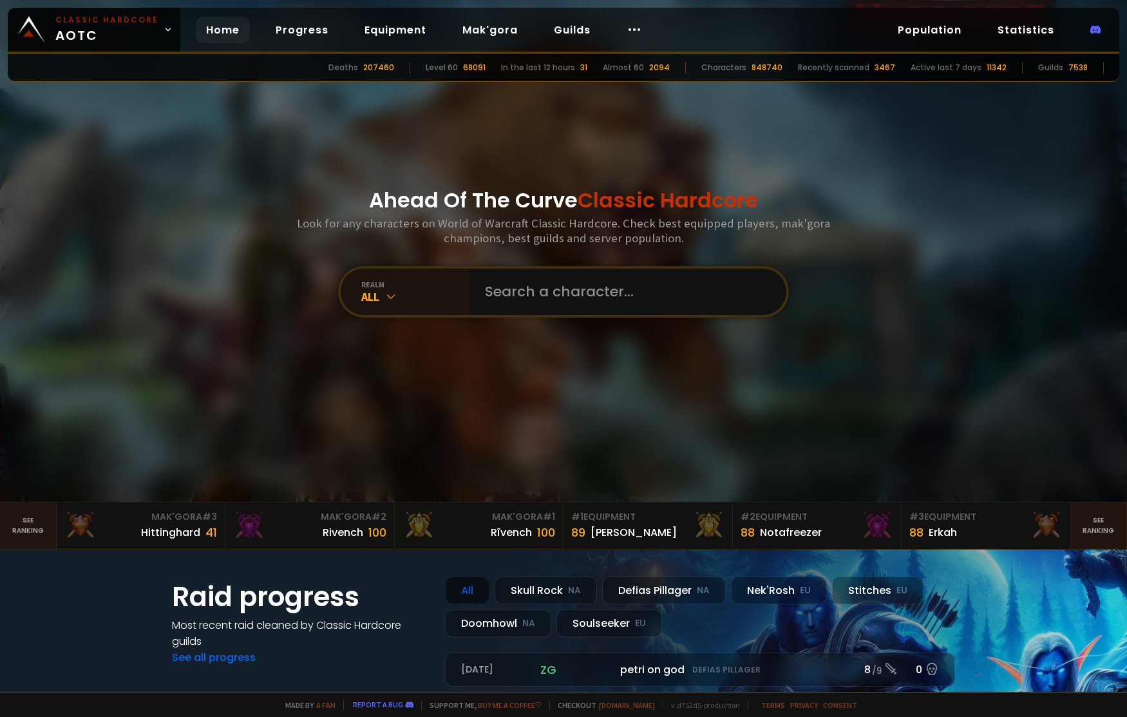 The width and height of the screenshot is (1127, 717). I want to click on a: Population, so click(929, 30).